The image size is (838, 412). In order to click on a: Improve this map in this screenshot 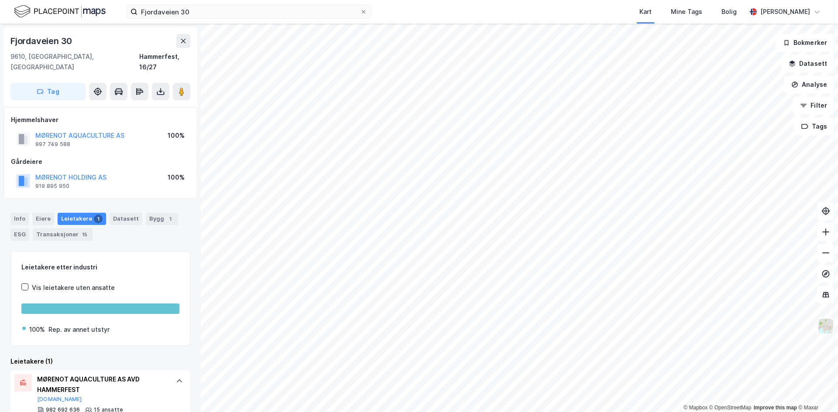, I will do `click(775, 408)`.